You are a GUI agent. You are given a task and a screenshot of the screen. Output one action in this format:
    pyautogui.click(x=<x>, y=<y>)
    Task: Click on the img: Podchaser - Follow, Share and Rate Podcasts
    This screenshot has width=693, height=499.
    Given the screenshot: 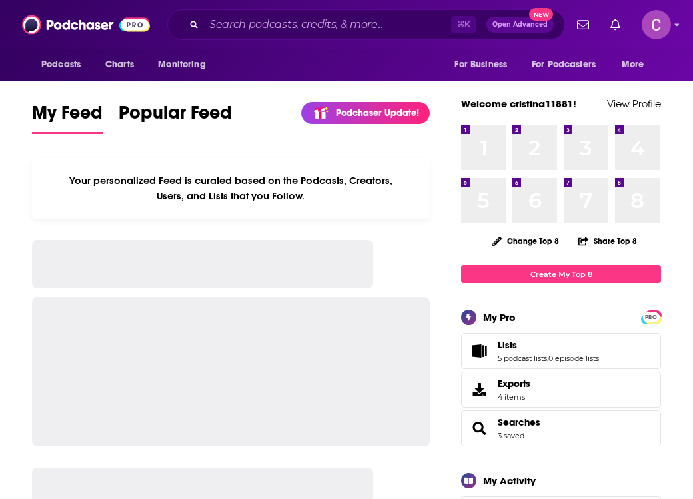 What is the action you would take?
    pyautogui.click(x=86, y=25)
    